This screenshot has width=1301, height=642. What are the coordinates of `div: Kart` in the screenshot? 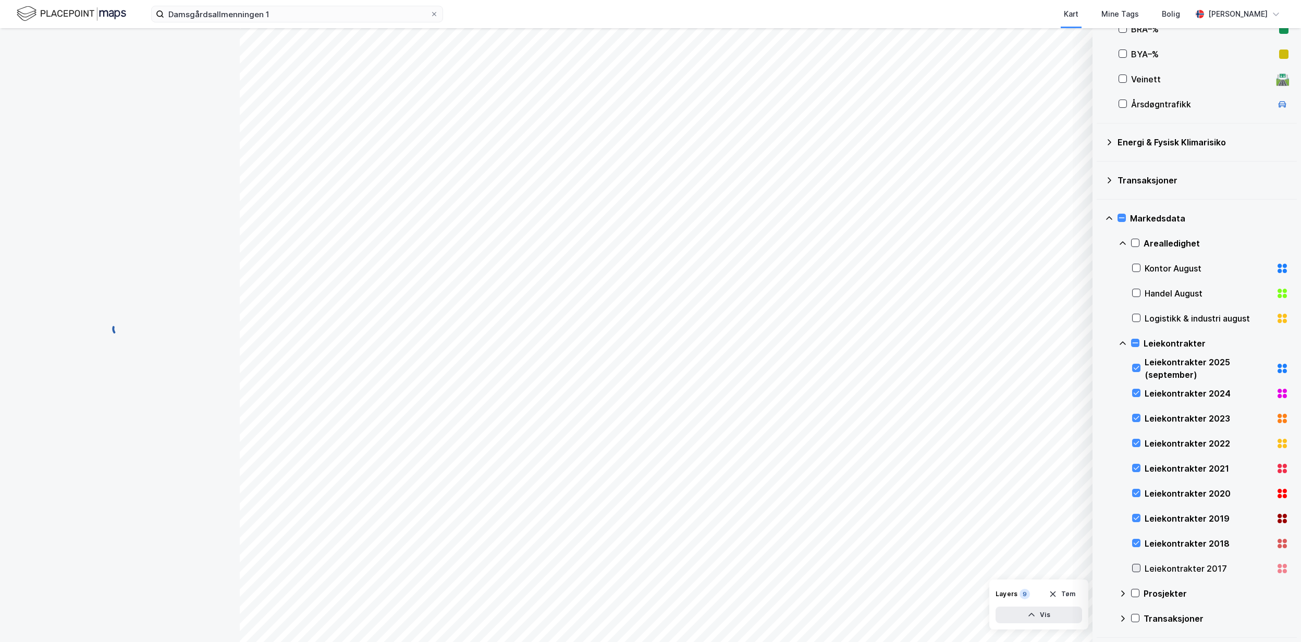 It's located at (1071, 14).